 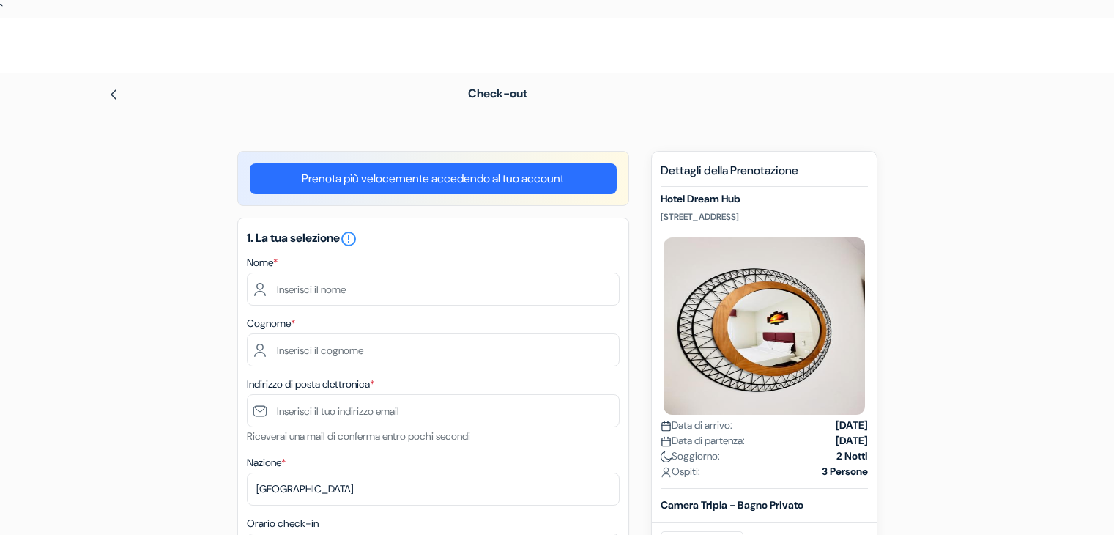 What do you see at coordinates (690, 456) in the screenshot?
I see `span: Soggiorno:` at bounding box center [690, 456].